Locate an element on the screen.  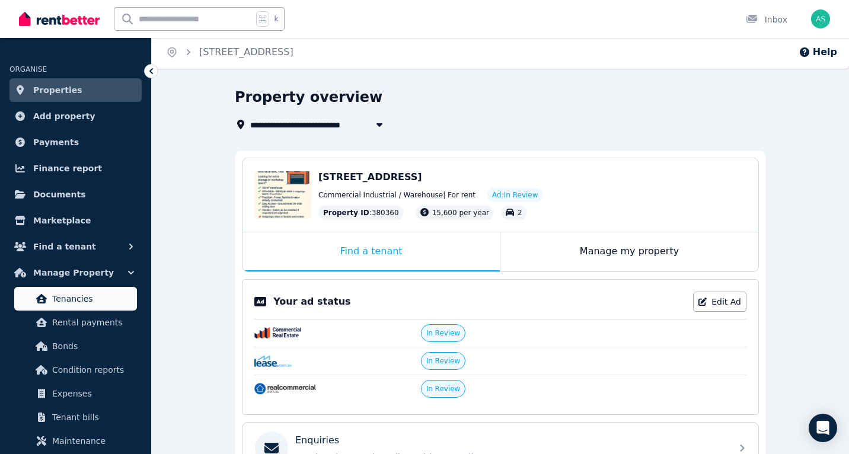
a: Condition reports is located at coordinates (75, 370).